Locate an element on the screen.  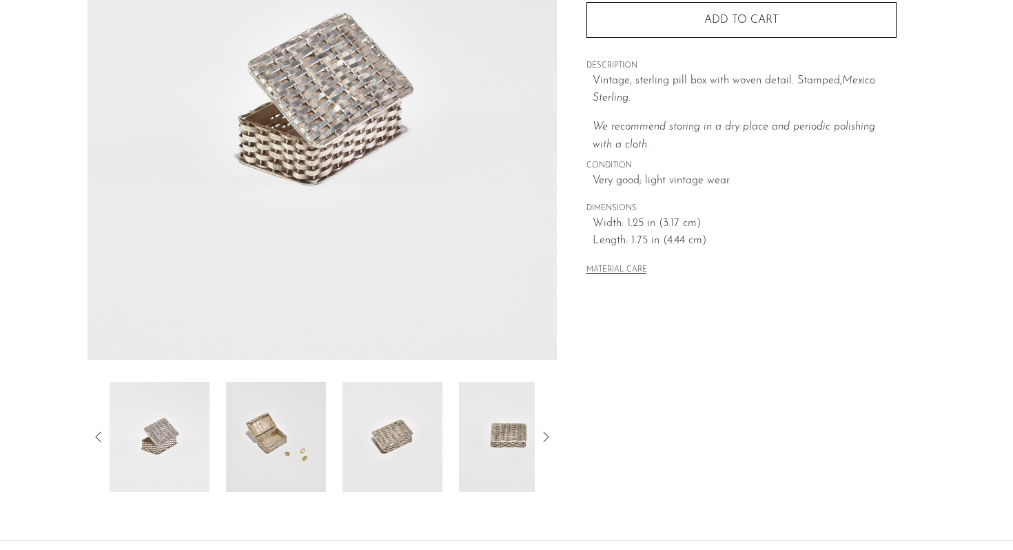
button: Add to cart is located at coordinates (742, 20).